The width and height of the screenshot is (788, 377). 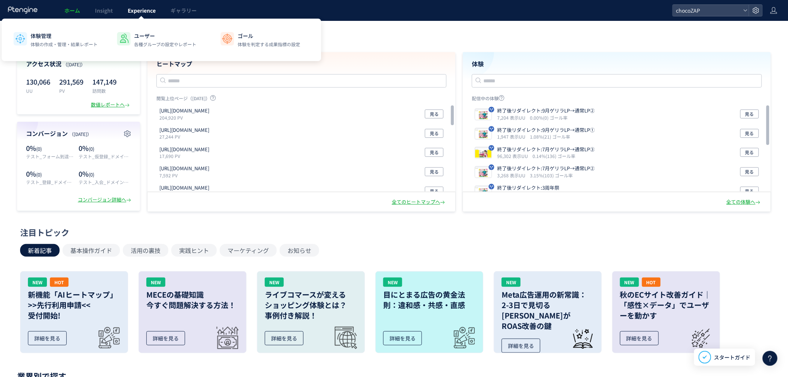 What do you see at coordinates (551, 175) in the screenshot?
I see `i: 3.15%(103) ゴール率` at bounding box center [551, 175].